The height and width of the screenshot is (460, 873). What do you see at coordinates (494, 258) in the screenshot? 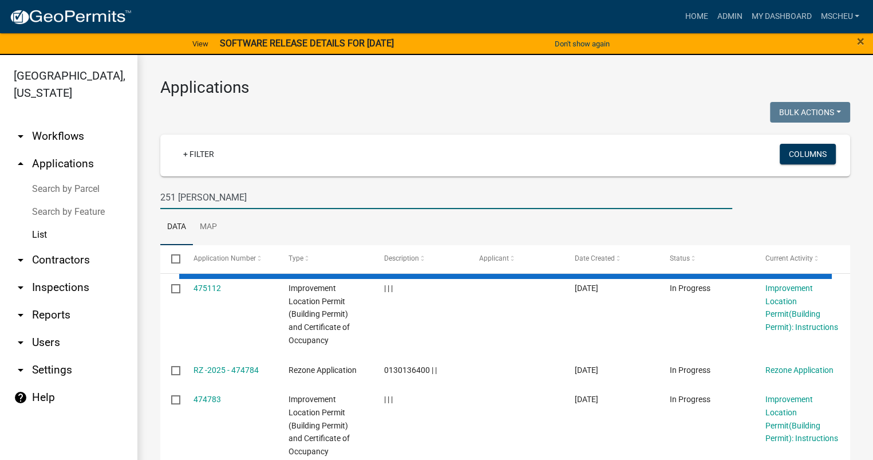
I see `span: Applicant` at bounding box center [494, 258].